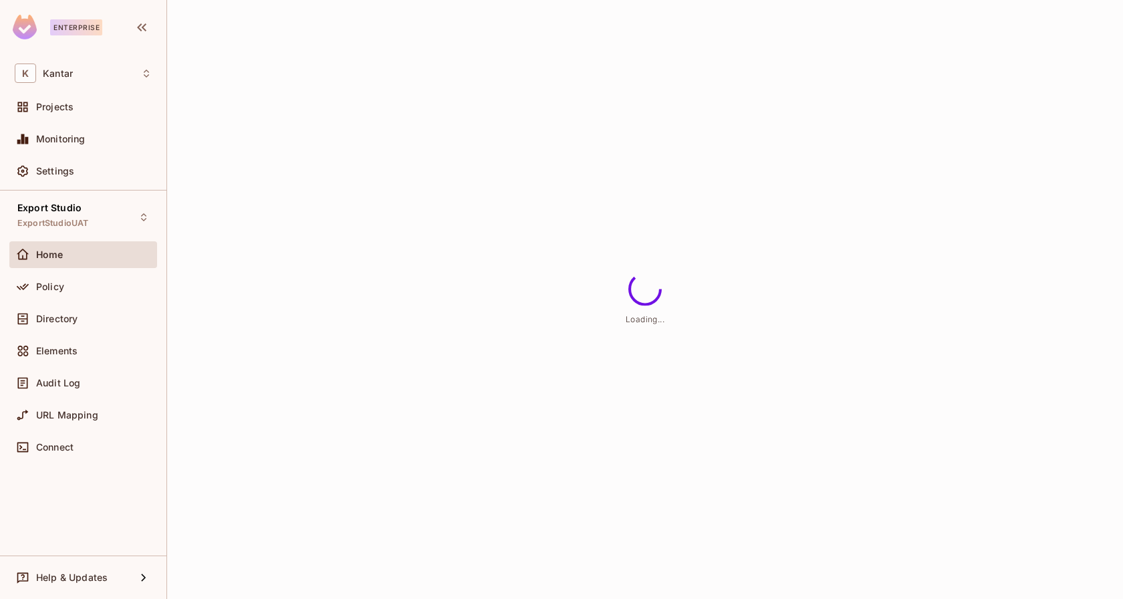 This screenshot has width=1123, height=599. What do you see at coordinates (49, 208) in the screenshot?
I see `span: Export Studio` at bounding box center [49, 208].